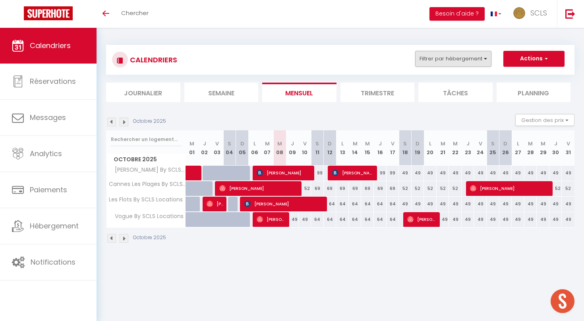 The width and height of the screenshot is (584, 321). Describe the element at coordinates (135, 13) in the screenshot. I see `span: Chercher` at that location.